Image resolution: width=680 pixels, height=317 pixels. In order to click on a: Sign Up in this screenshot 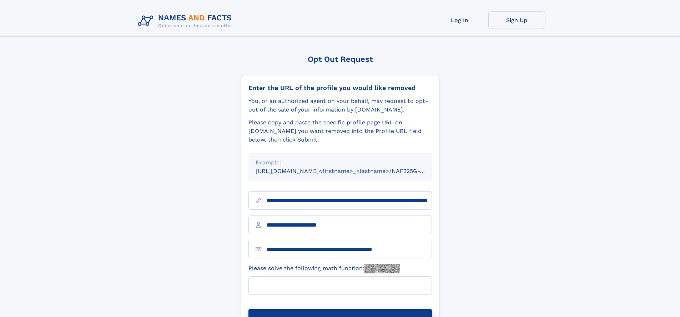, I will do `click(517, 20)`.